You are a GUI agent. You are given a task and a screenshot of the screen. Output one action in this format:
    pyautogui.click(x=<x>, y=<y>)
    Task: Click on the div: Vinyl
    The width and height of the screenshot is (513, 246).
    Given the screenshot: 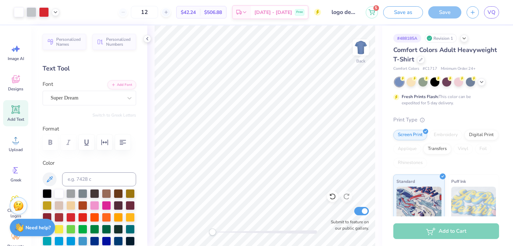 What is the action you would take?
    pyautogui.click(x=463, y=149)
    